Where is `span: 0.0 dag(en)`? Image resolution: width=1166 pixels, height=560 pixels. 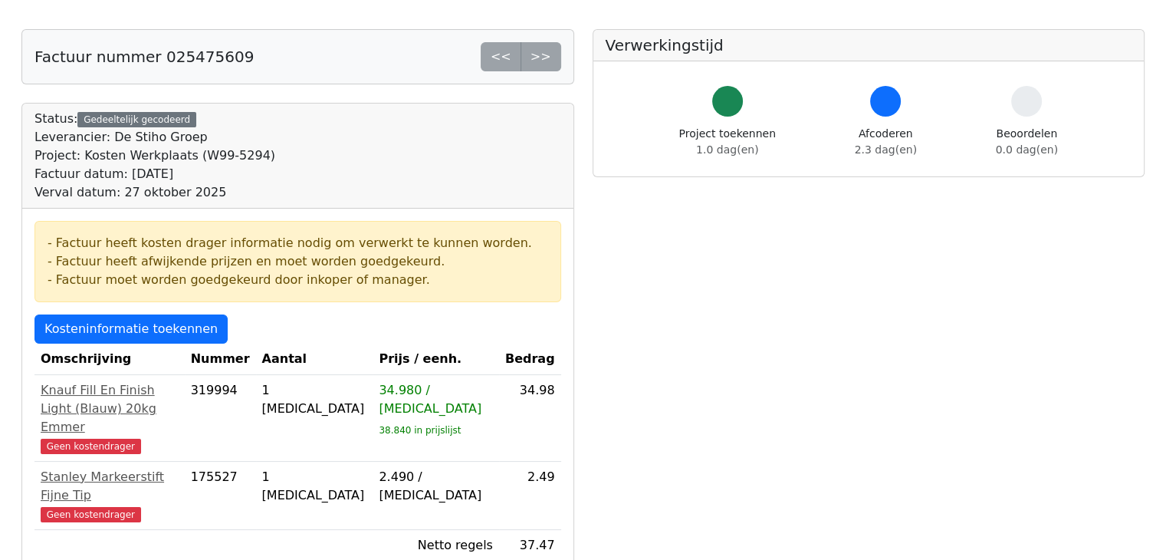 span: 0.0 dag(en) is located at coordinates (1027, 149).